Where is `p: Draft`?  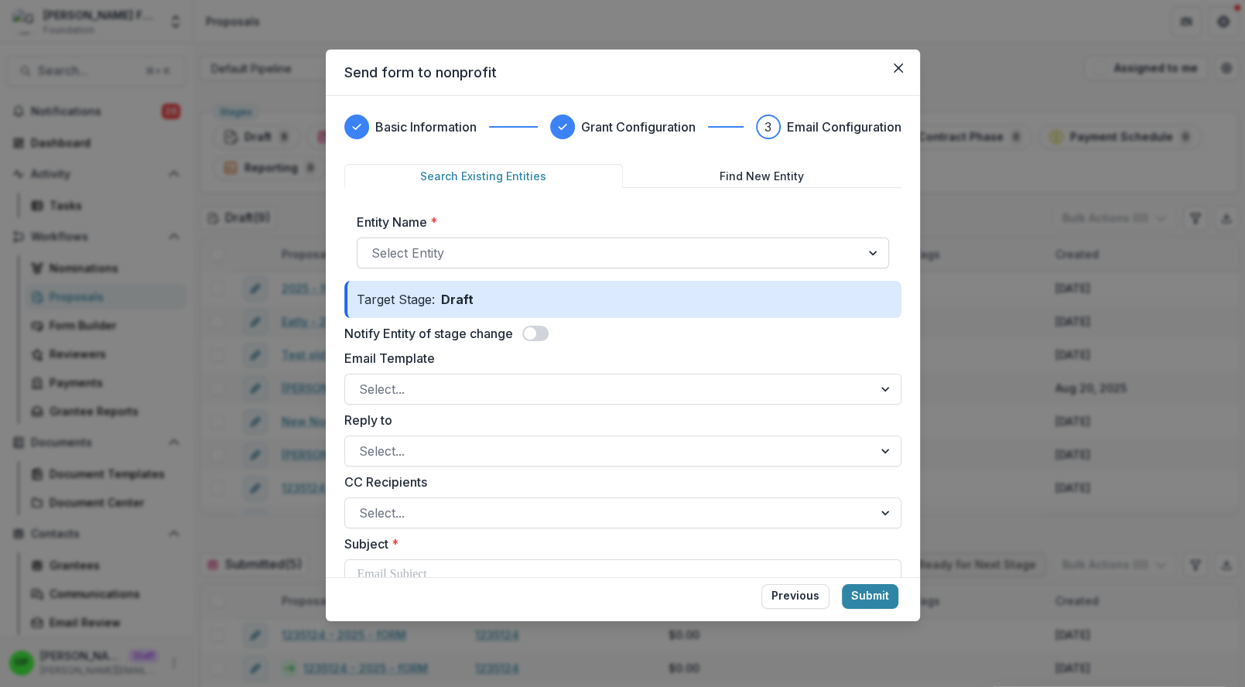 p: Draft is located at coordinates (457, 299).